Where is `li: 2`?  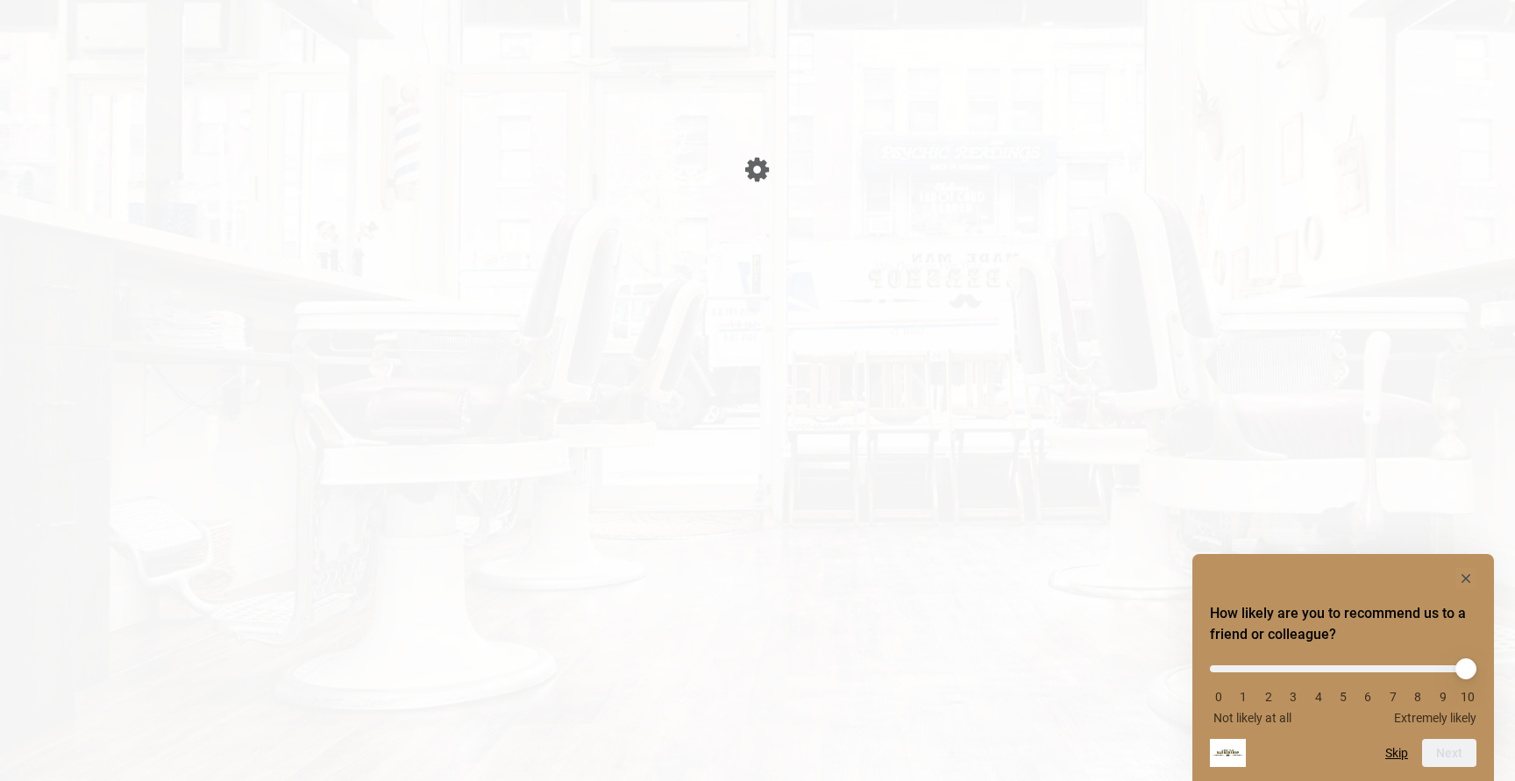 li: 2 is located at coordinates (1269, 697).